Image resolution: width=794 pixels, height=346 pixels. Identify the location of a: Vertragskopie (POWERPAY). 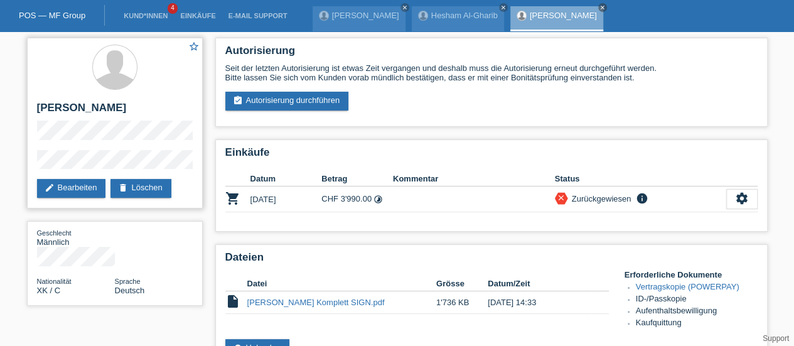
(687, 286).